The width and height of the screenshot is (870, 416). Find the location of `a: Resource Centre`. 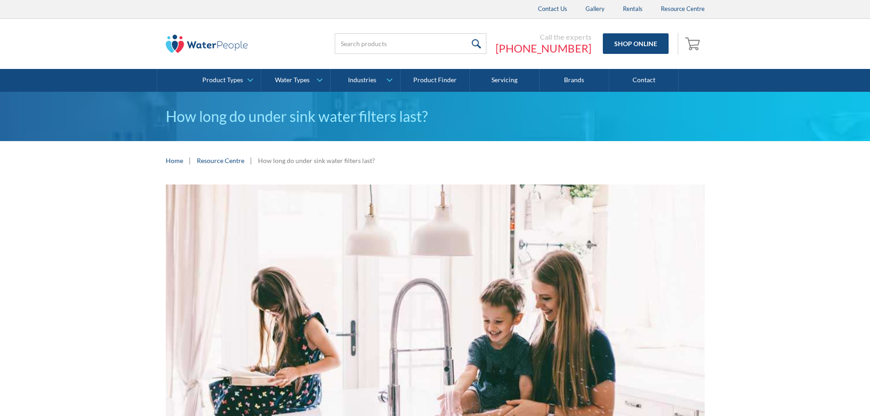

a: Resource Centre is located at coordinates (221, 160).